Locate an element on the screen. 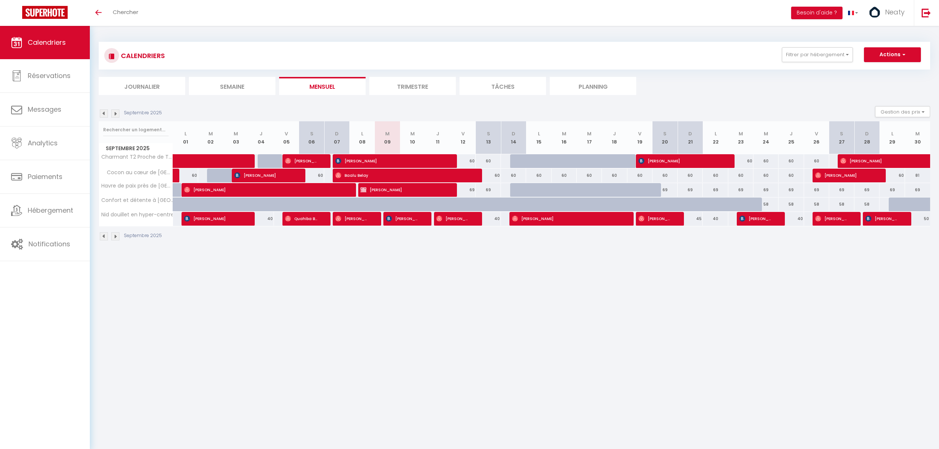 Image resolution: width=939 pixels, height=449 pixels. button: Actions is located at coordinates (892, 55).